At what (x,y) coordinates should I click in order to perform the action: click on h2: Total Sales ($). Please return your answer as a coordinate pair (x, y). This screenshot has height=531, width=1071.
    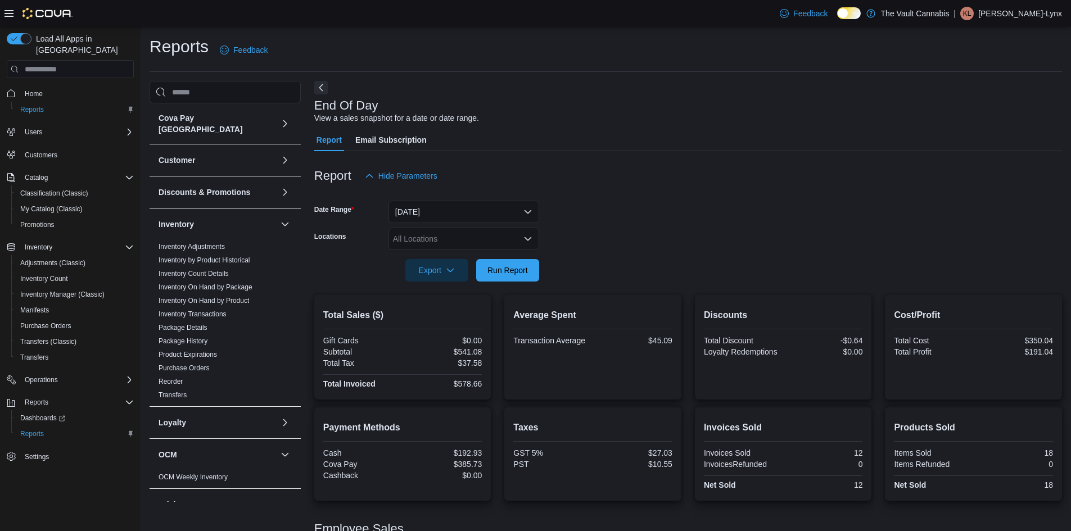
    Looking at the image, I should click on (402, 315).